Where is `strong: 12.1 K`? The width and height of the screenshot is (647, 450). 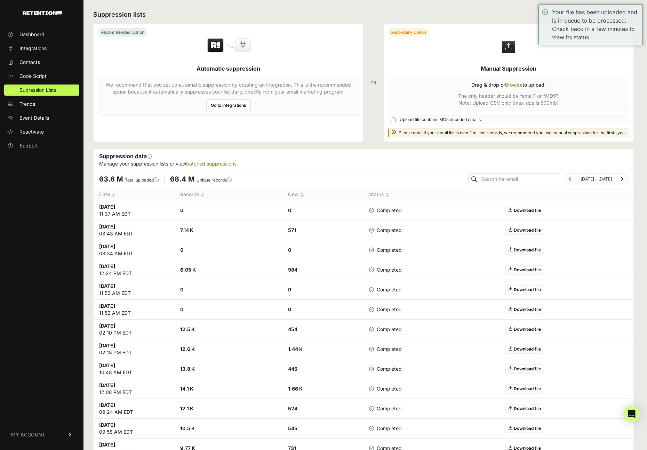 strong: 12.1 K is located at coordinates (187, 408).